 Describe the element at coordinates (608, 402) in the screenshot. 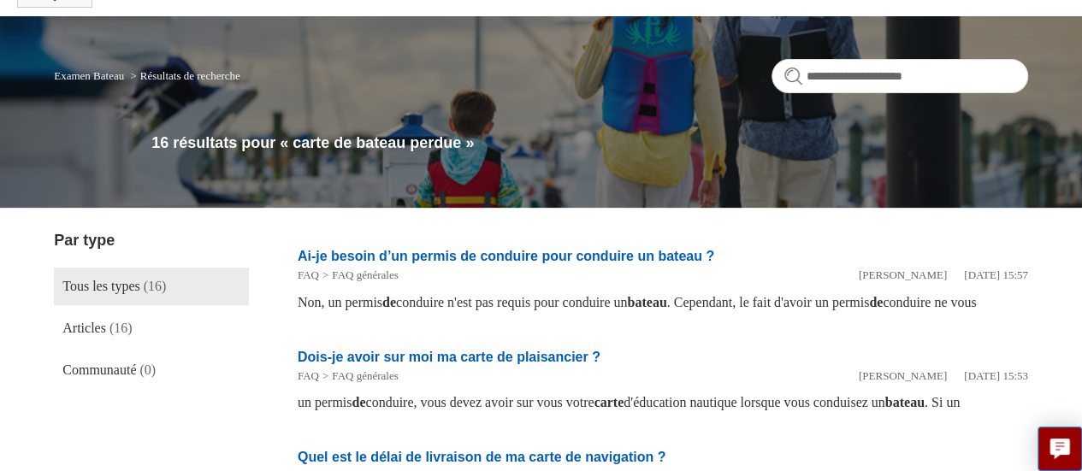

I see `em: carte` at that location.